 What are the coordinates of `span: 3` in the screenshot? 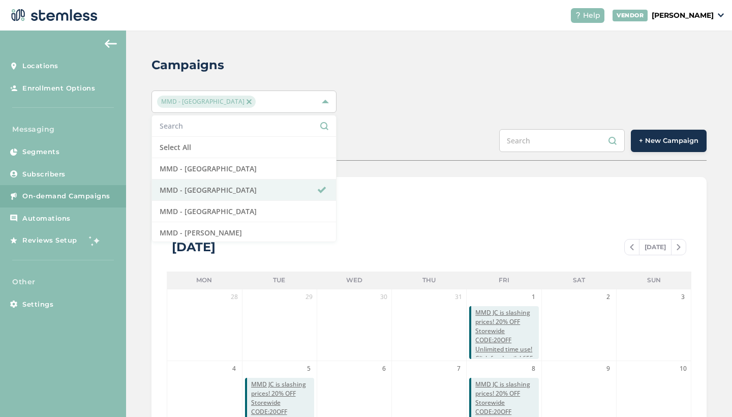 It's located at (683, 297).